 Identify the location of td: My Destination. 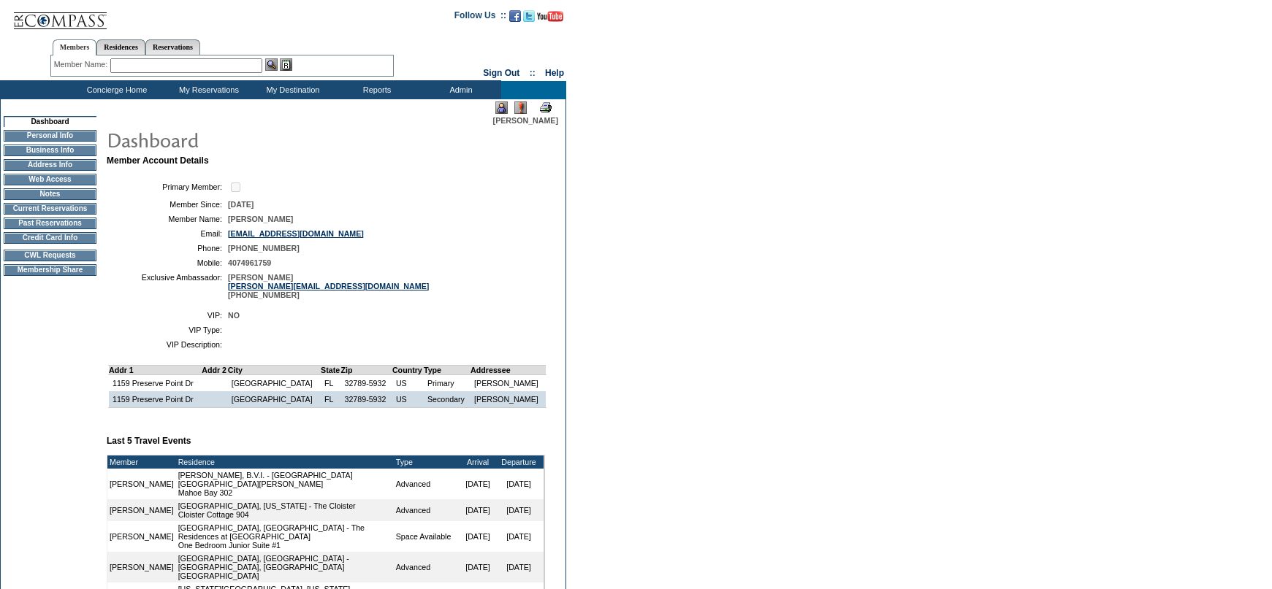
(291, 90).